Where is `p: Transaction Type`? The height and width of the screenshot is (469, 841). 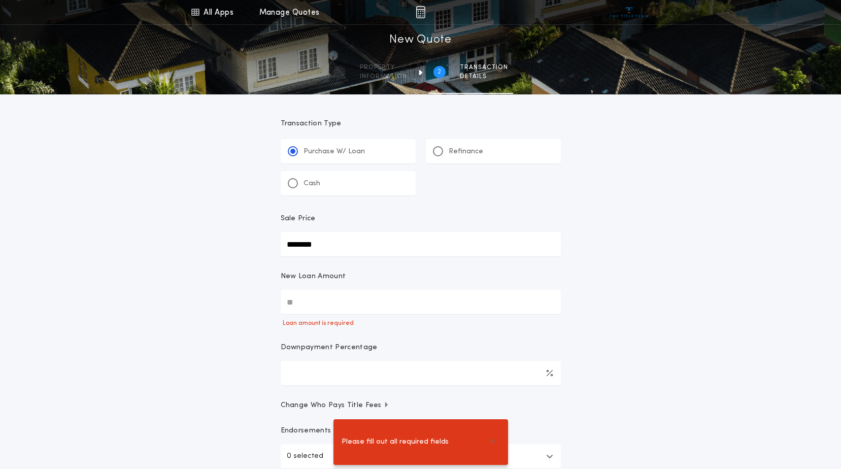
p: Transaction Type is located at coordinates (421, 124).